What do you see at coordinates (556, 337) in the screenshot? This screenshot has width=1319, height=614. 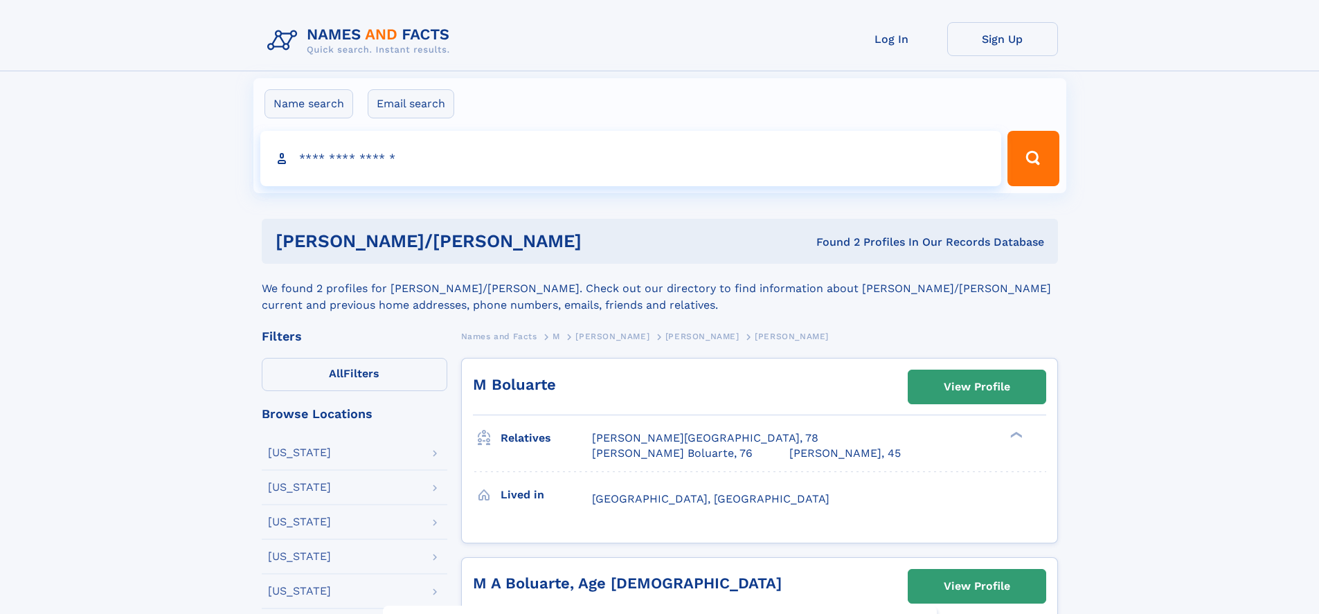 I see `span: M` at bounding box center [556, 337].